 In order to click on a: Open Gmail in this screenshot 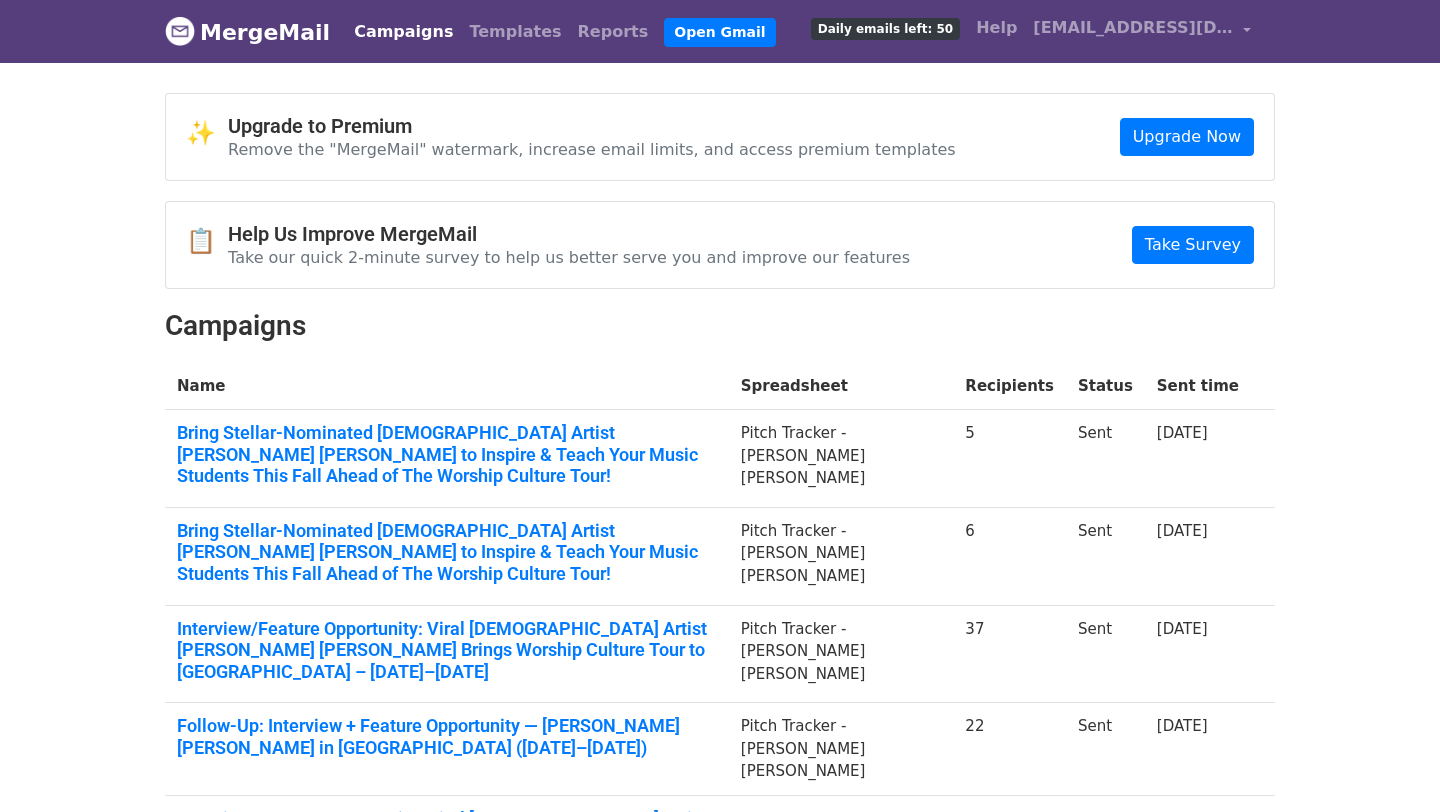, I will do `click(719, 32)`.